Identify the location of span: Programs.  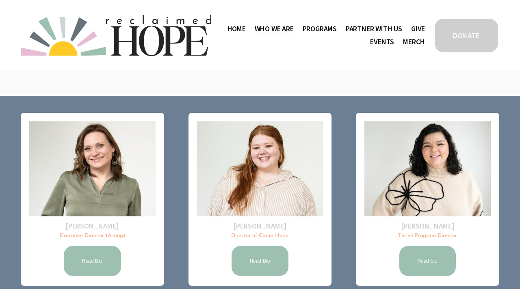
(320, 29).